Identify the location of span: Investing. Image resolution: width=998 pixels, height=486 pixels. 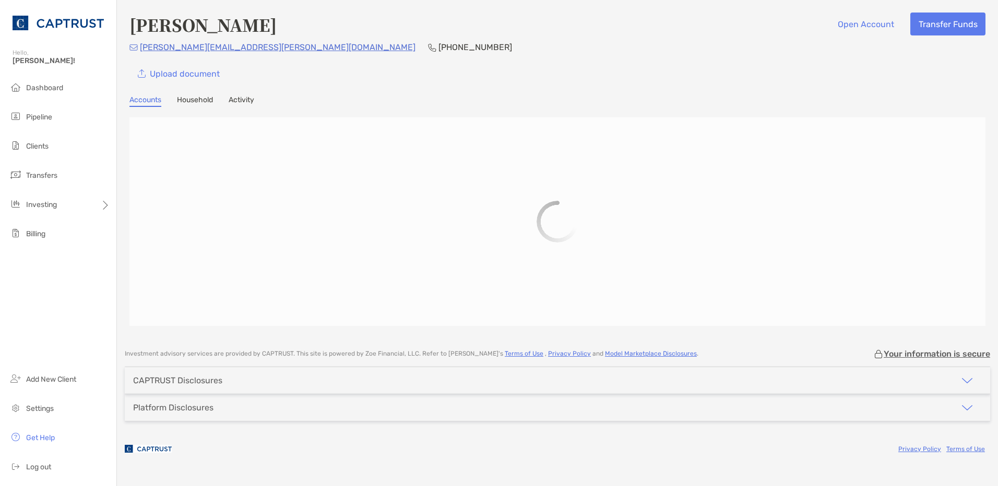
(41, 205).